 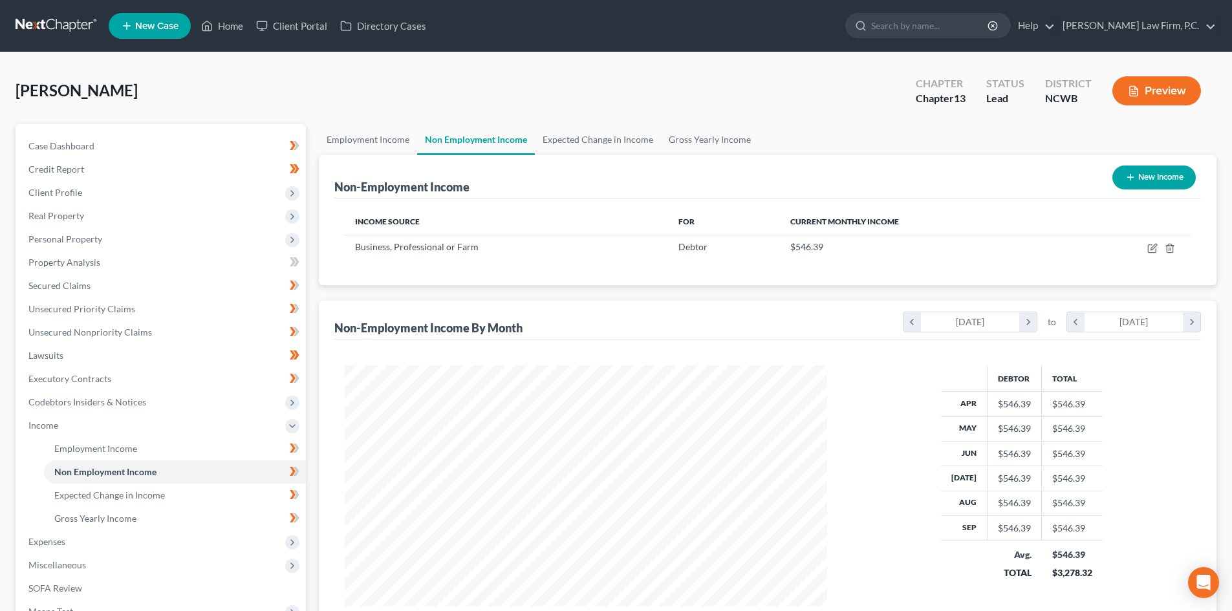 What do you see at coordinates (1072, 573) in the screenshot?
I see `div: $3,278.32` at bounding box center [1072, 573].